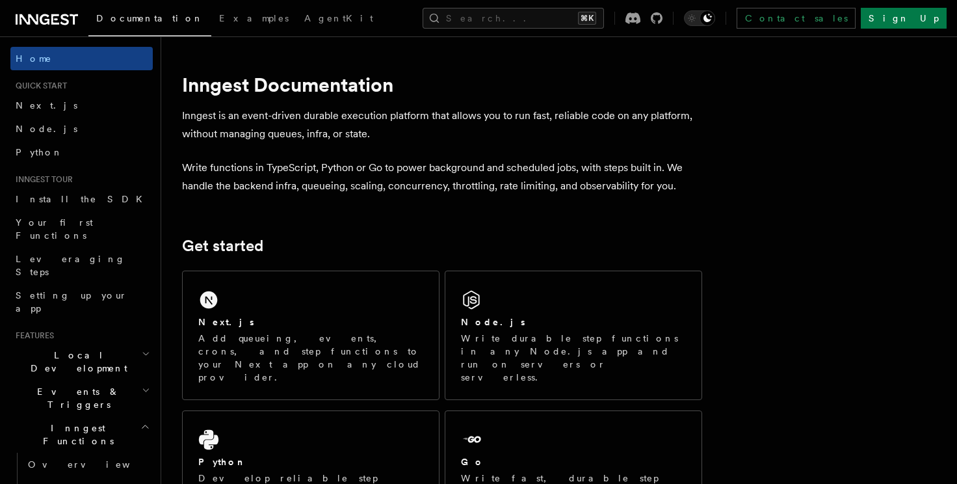 Image resolution: width=957 pixels, height=484 pixels. Describe the element at coordinates (95, 464) in the screenshot. I see `span: Overview` at that location.